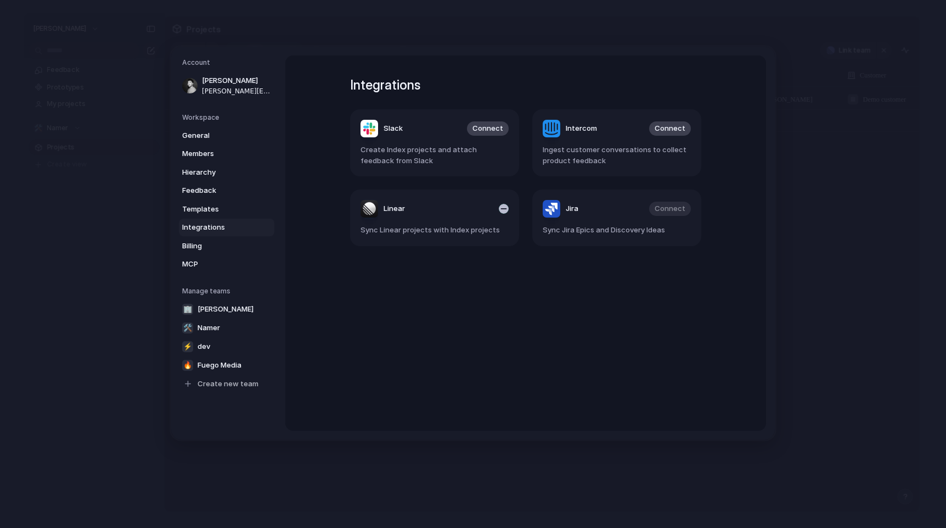 This screenshot has width=946, height=528. Describe the element at coordinates (227, 346) in the screenshot. I see `a: ⚡dev` at that location.